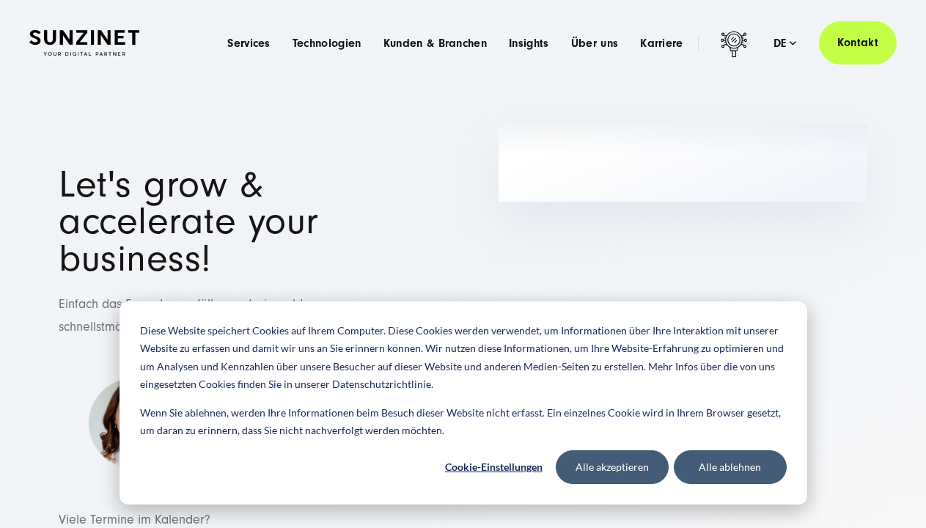 This screenshot has height=528, width=926. What do you see at coordinates (435, 43) in the screenshot?
I see `span: Kunden & Branchen` at bounding box center [435, 43].